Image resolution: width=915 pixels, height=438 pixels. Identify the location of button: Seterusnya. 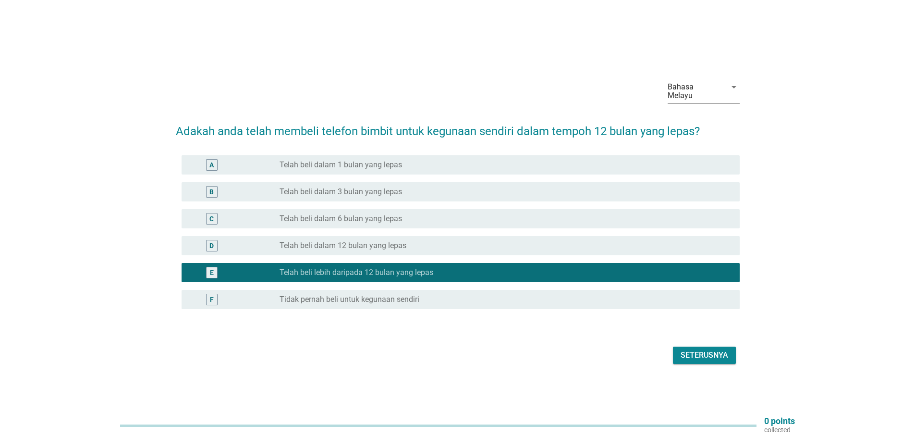
(704, 355).